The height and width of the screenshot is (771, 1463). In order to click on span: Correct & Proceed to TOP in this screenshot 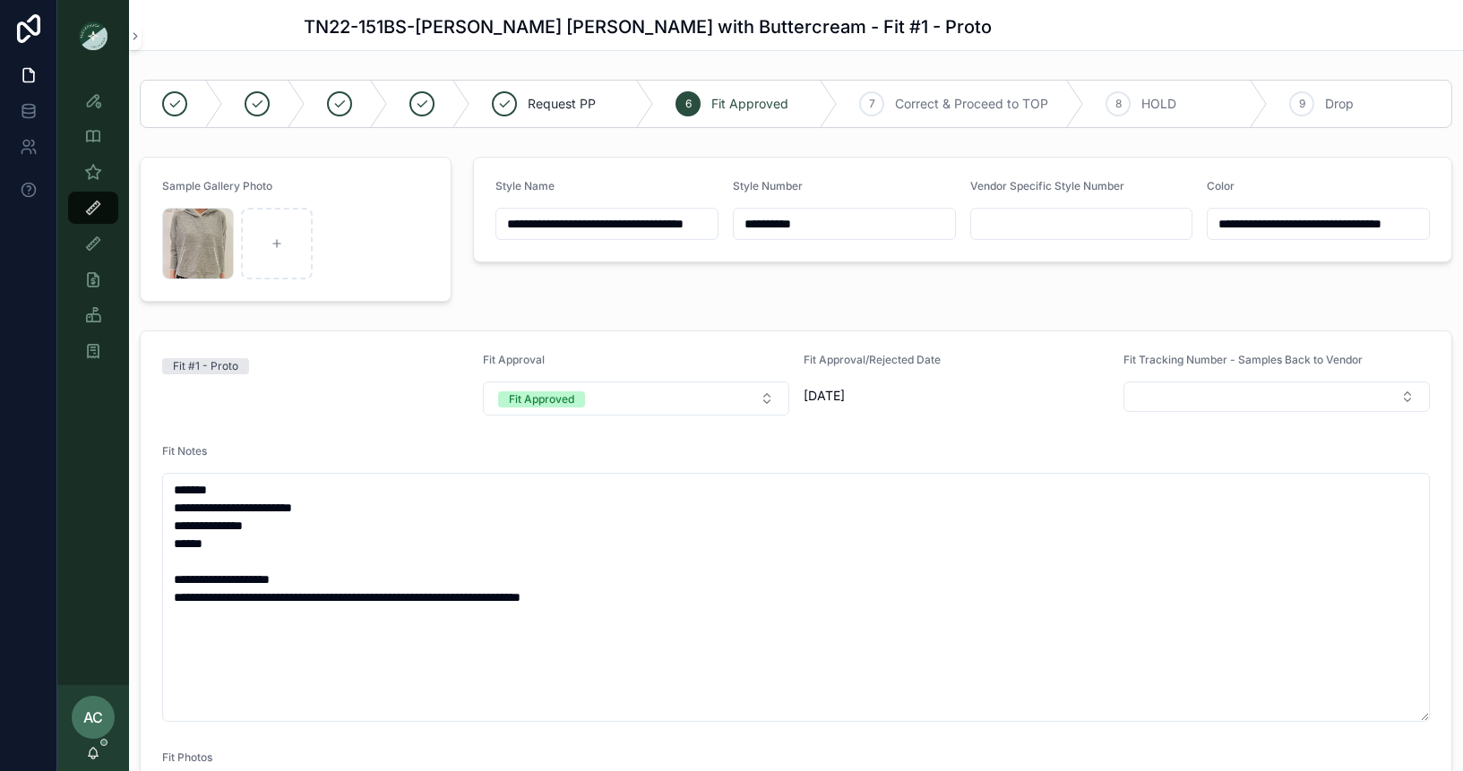, I will do `click(971, 104)`.